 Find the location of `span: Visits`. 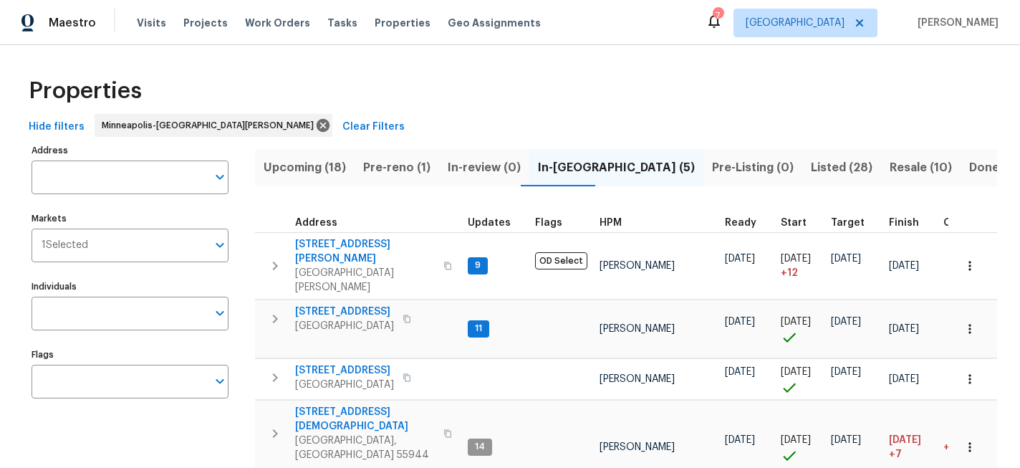

span: Visits is located at coordinates (151, 23).